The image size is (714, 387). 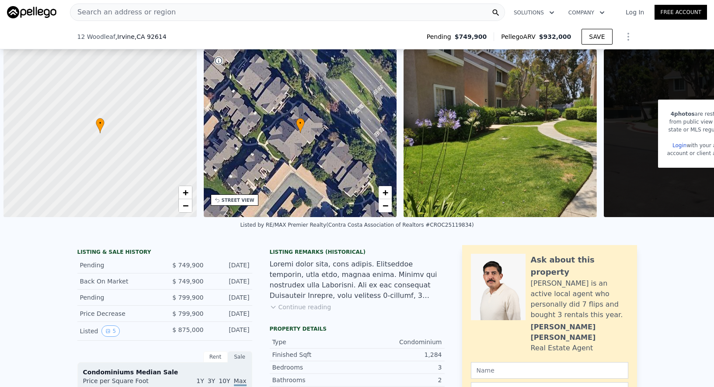 What do you see at coordinates (119, 314) in the screenshot?
I see `div: Price Decrease` at bounding box center [119, 314].